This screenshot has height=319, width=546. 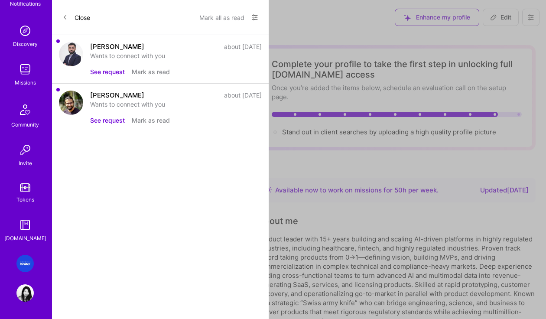 I want to click on div: Invite, so click(x=25, y=163).